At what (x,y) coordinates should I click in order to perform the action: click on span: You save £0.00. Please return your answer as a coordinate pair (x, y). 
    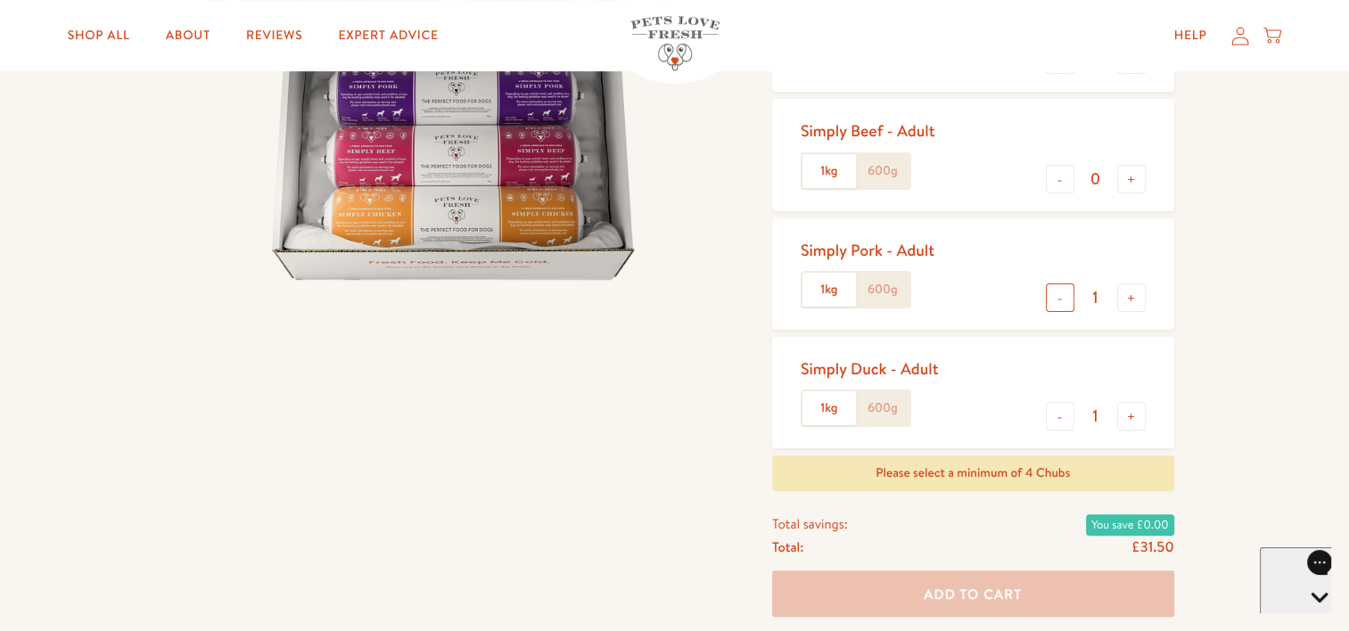
    Looking at the image, I should click on (1130, 524).